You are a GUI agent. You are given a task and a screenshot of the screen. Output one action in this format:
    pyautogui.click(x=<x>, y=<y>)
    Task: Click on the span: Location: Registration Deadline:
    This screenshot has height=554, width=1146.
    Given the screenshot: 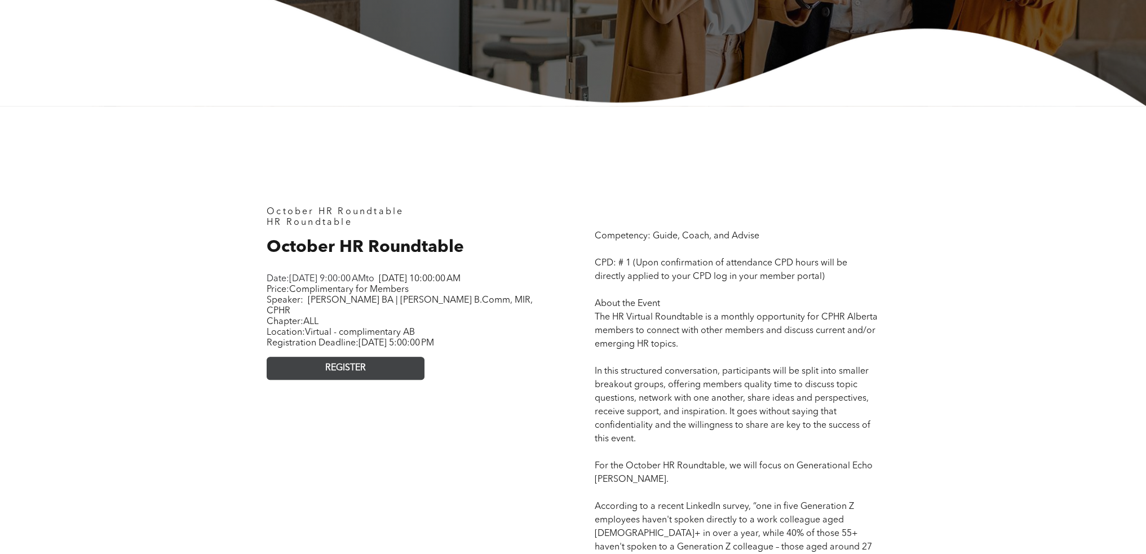 What is the action you would take?
    pyautogui.click(x=350, y=338)
    